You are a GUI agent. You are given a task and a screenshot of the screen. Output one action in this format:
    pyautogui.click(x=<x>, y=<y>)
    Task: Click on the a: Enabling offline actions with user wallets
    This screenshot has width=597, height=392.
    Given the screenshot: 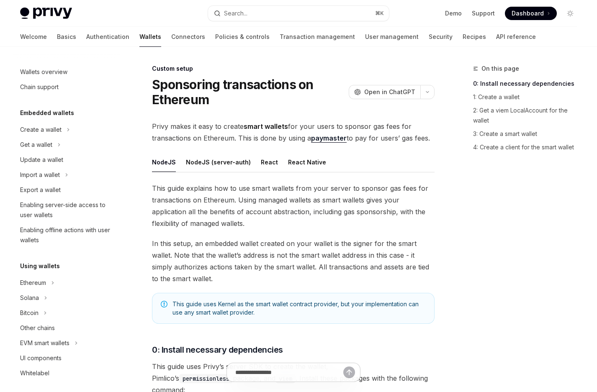 What is the action you would take?
    pyautogui.click(x=67, y=235)
    